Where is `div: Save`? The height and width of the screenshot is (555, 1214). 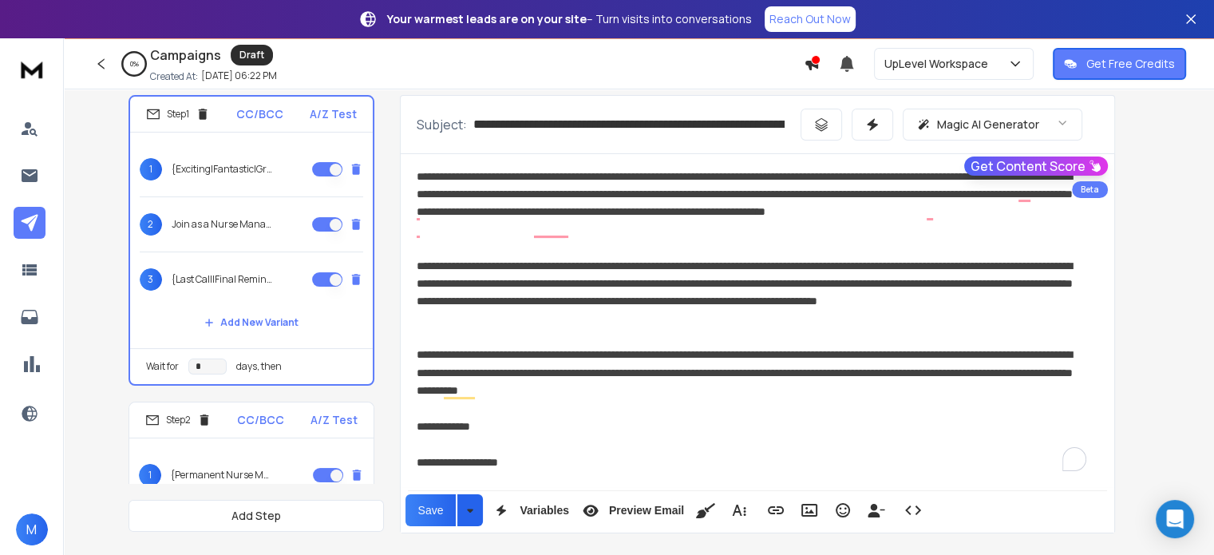 div: Save is located at coordinates (431, 510).